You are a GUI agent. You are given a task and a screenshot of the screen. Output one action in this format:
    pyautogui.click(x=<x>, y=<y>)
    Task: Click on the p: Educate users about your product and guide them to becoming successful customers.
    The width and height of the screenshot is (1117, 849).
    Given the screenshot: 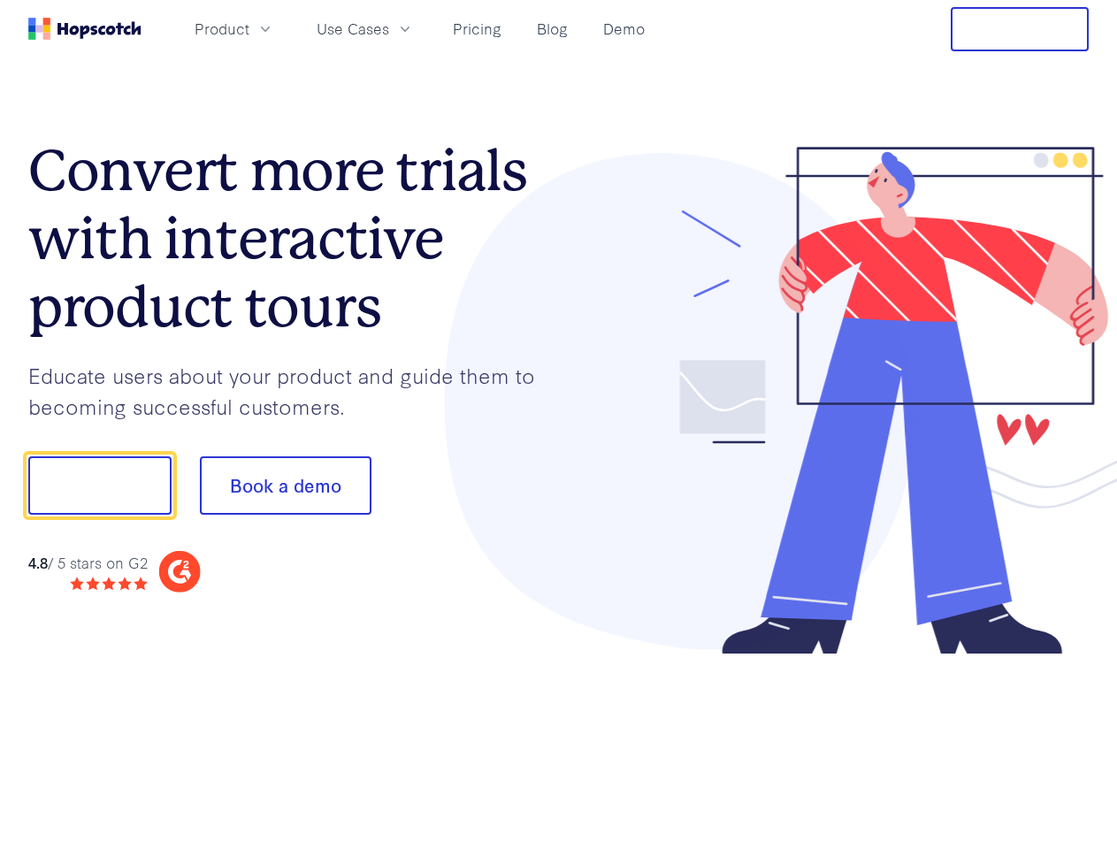 What is the action you would take?
    pyautogui.click(x=294, y=390)
    